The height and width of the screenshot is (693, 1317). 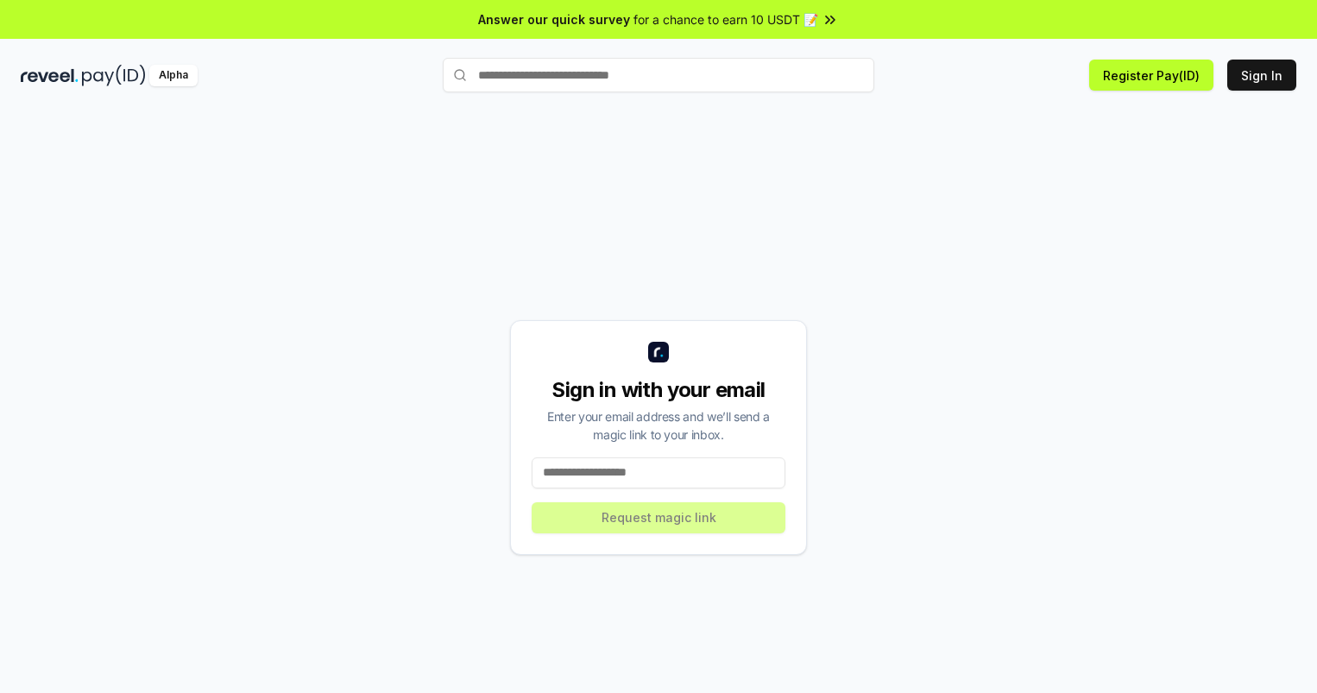 What do you see at coordinates (49, 75) in the screenshot?
I see `img: reveel_dark` at bounding box center [49, 75].